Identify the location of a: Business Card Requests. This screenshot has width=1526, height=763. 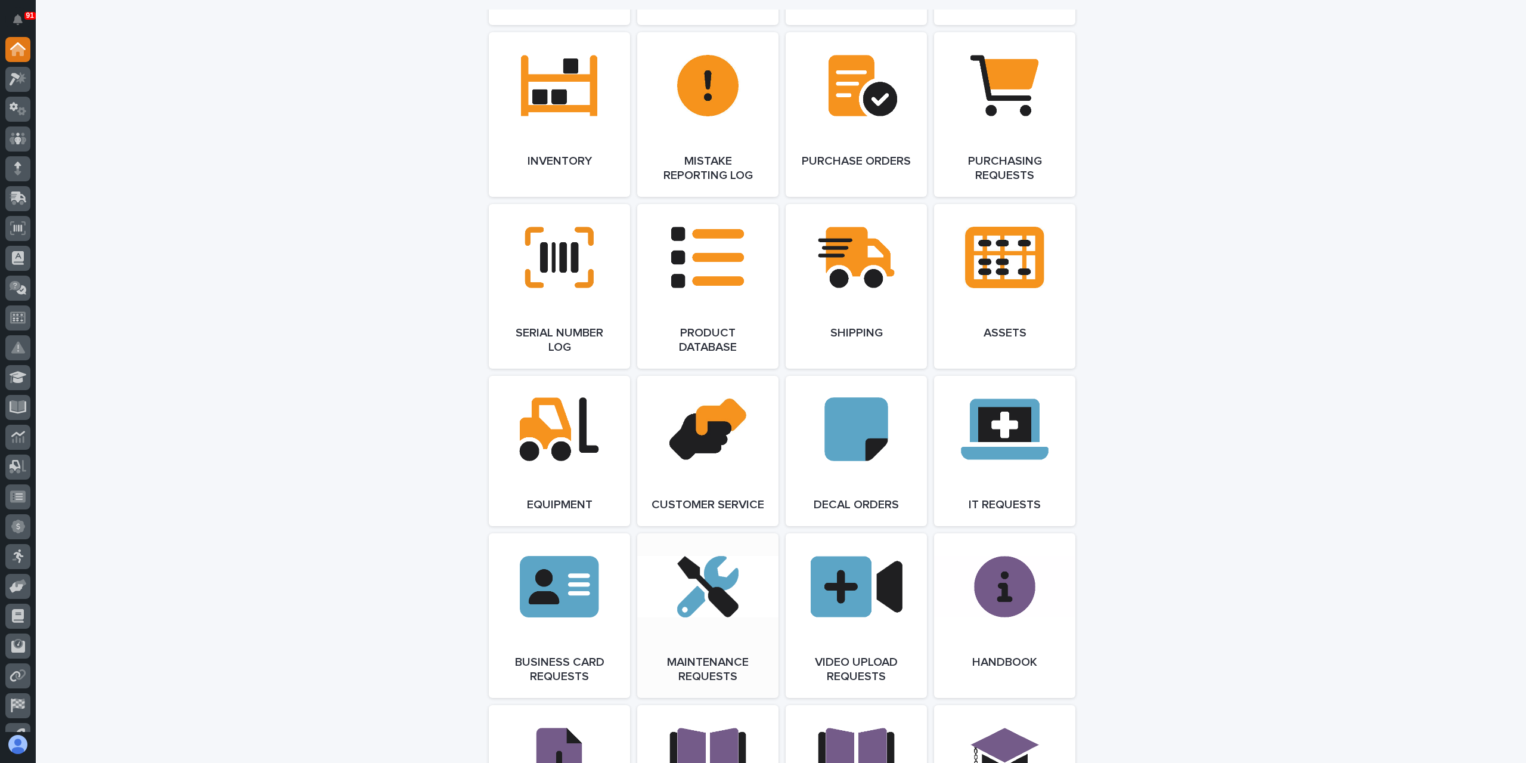
(559, 615).